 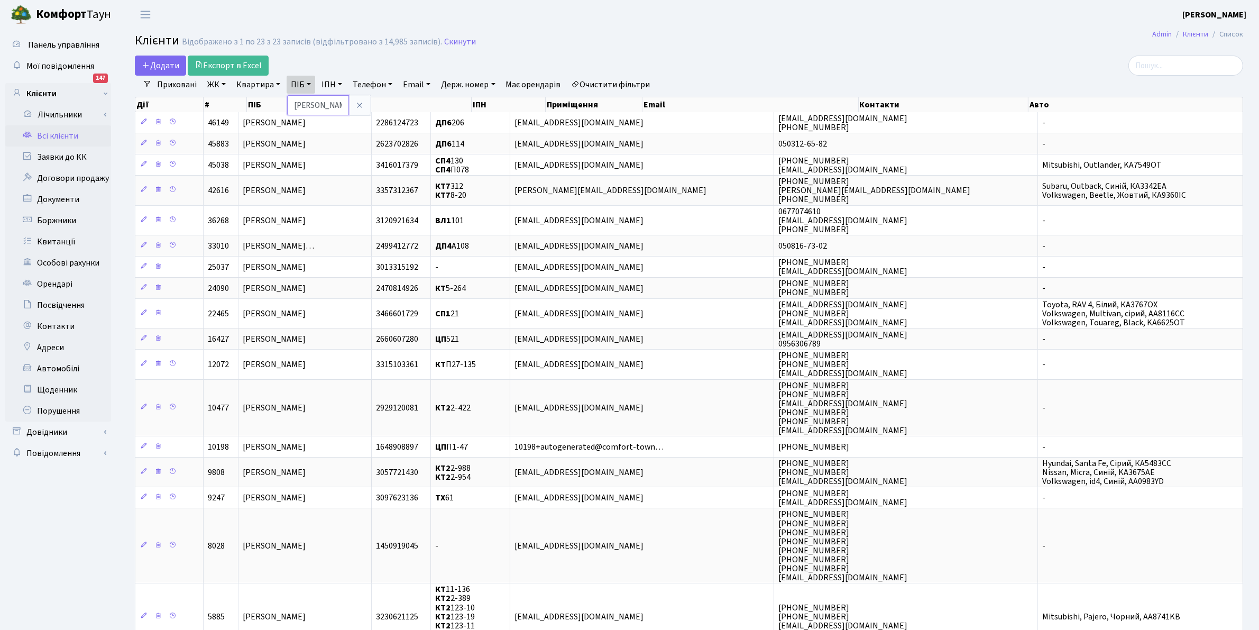 What do you see at coordinates (533, 85) in the screenshot?
I see `a: Має орендарів` at bounding box center [533, 85].